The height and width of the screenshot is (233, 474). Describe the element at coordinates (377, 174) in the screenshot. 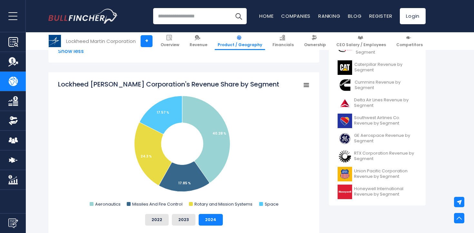

I see `a: Union Pacific Corporation Revenue by Segment` at that location.